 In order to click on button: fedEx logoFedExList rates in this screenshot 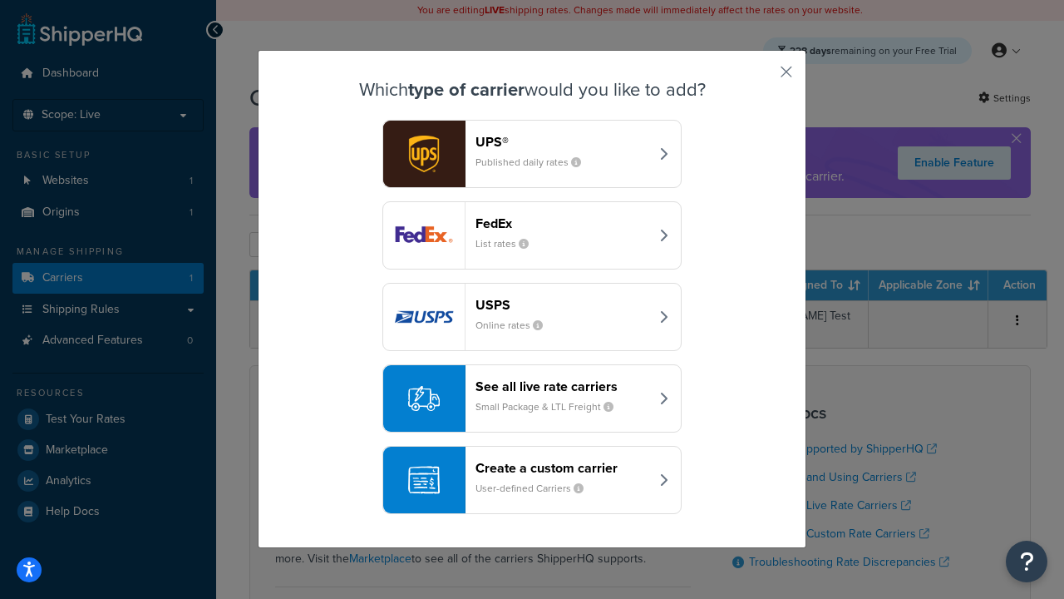, I will do `click(532, 235)`.